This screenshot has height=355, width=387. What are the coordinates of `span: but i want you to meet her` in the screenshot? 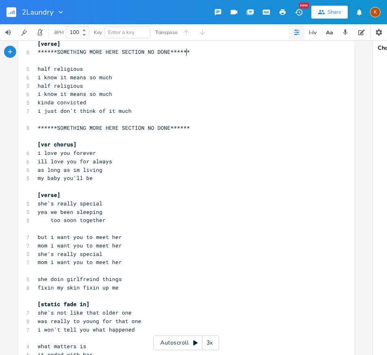 It's located at (80, 237).